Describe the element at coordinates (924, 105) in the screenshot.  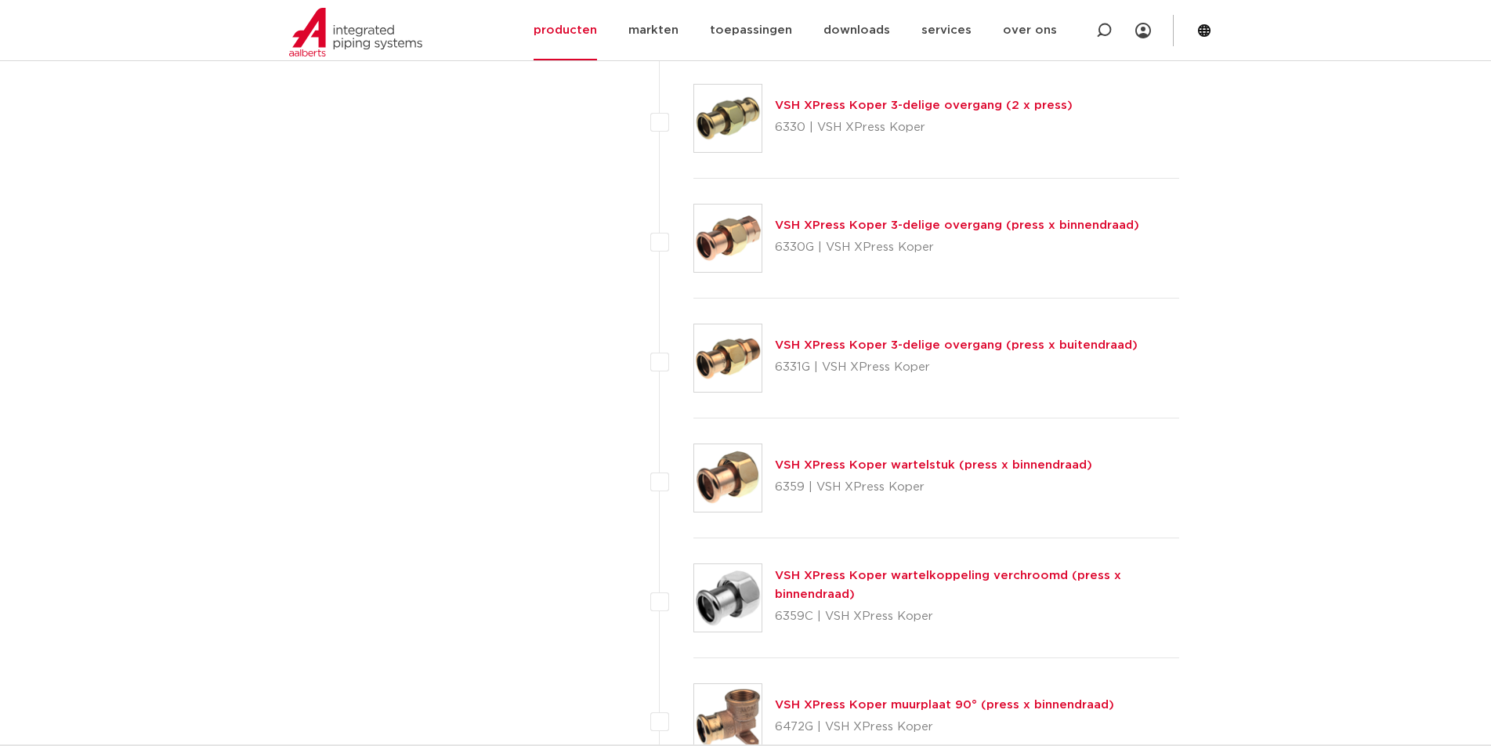
I see `a: VSH XPress Koper 3-delige overgang (2 x press)` at that location.